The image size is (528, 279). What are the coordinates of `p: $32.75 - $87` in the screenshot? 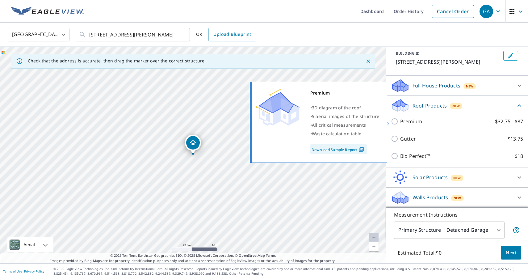 It's located at (509, 121).